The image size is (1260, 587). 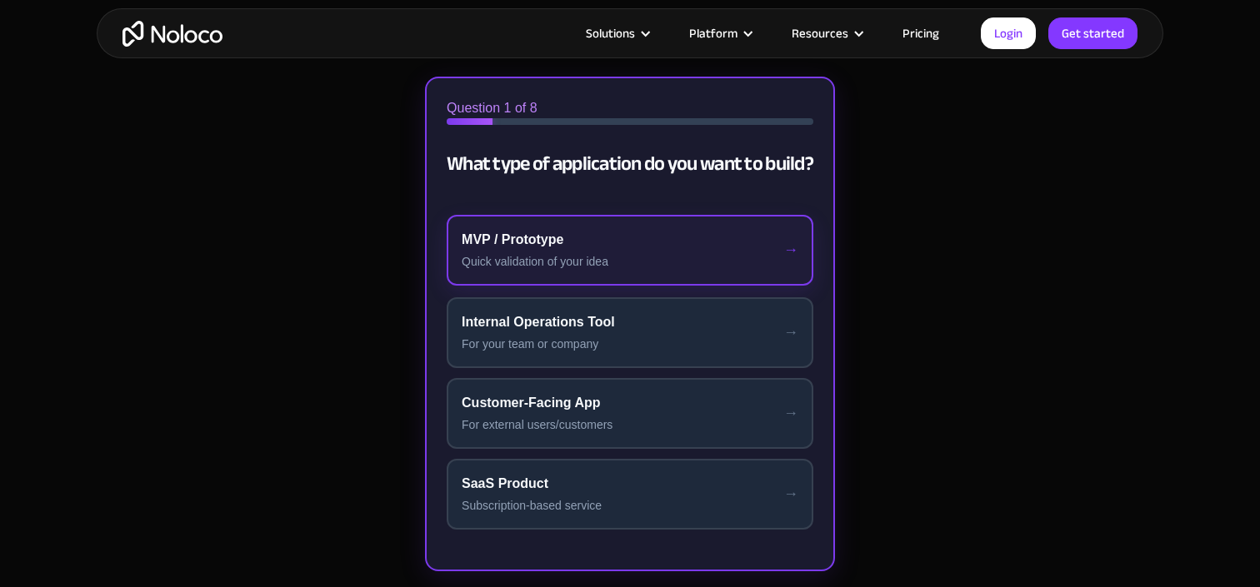 What do you see at coordinates (630, 240) in the screenshot?
I see `div: MVP / Prototype` at bounding box center [630, 240].